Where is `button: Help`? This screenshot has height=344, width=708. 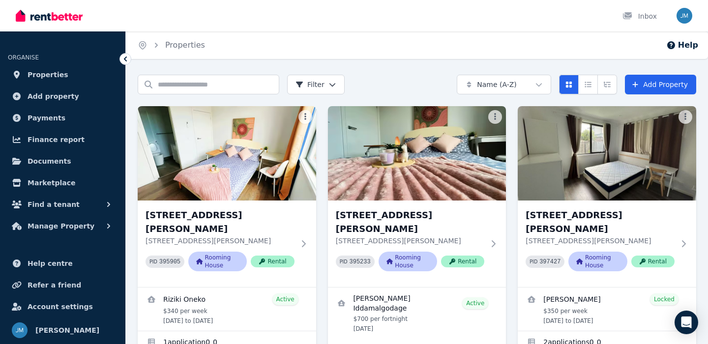
button: Help is located at coordinates (682, 45).